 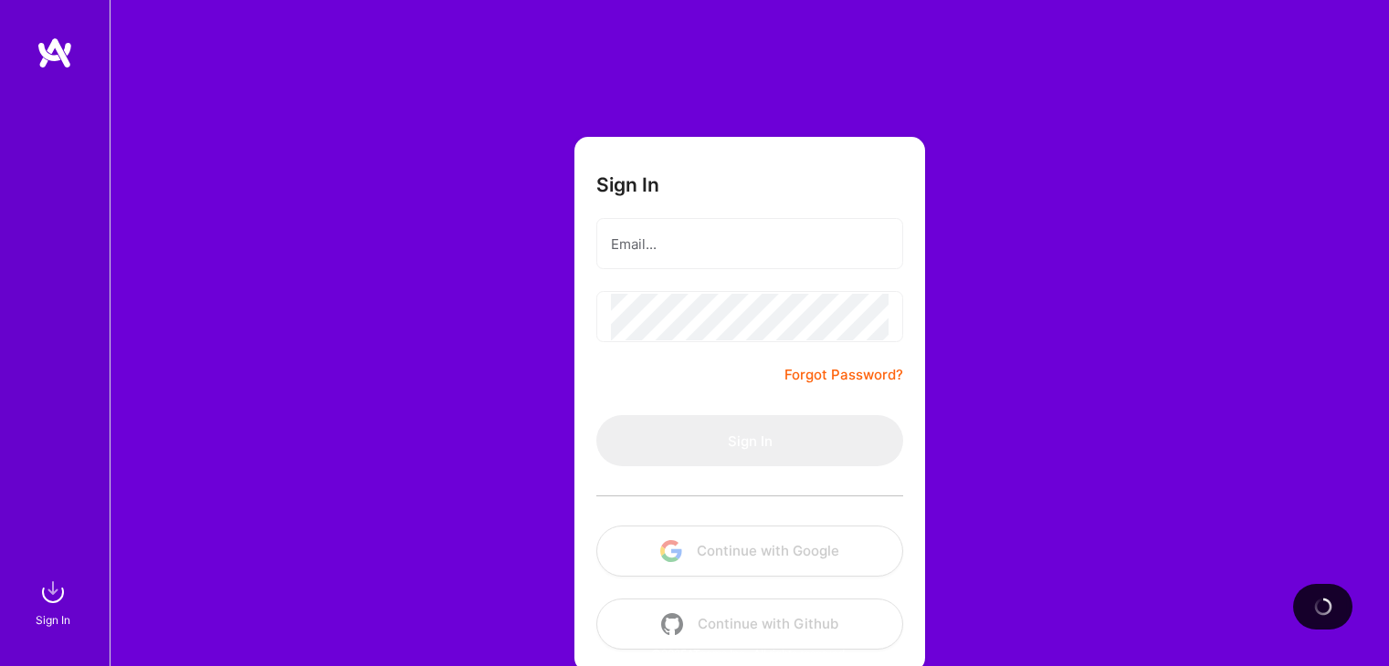 I want to click on a: Forgot Password?, so click(x=844, y=375).